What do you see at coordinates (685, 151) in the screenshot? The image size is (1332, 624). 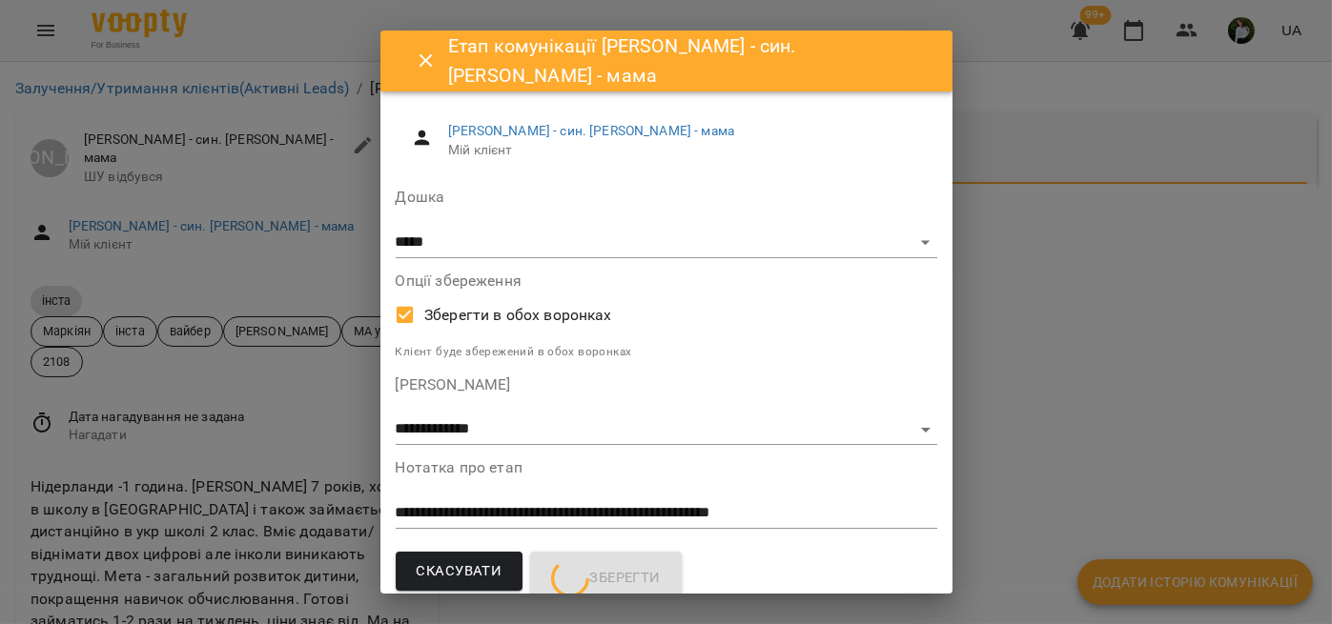 I see `span: Мій клієнт` at bounding box center [685, 151].